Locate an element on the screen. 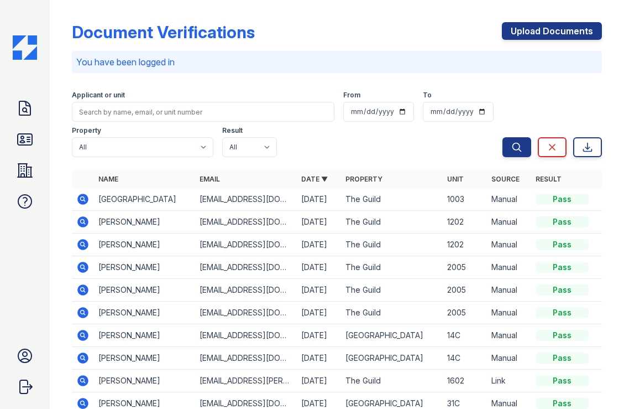 The height and width of the screenshot is (409, 624). div: Document Verifications is located at coordinates (163, 32).